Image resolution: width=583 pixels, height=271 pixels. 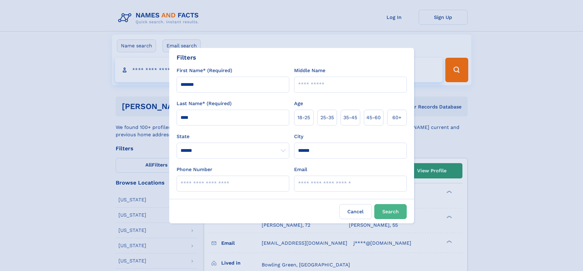 What do you see at coordinates (186, 58) in the screenshot?
I see `div: Filters` at bounding box center [186, 58].